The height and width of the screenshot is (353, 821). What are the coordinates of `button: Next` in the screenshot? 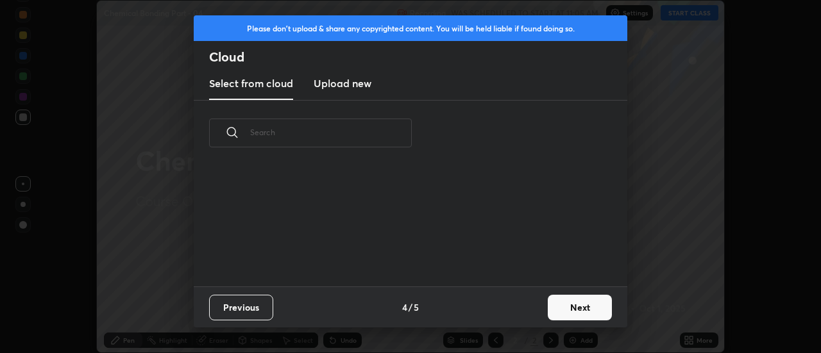 It's located at (580, 308).